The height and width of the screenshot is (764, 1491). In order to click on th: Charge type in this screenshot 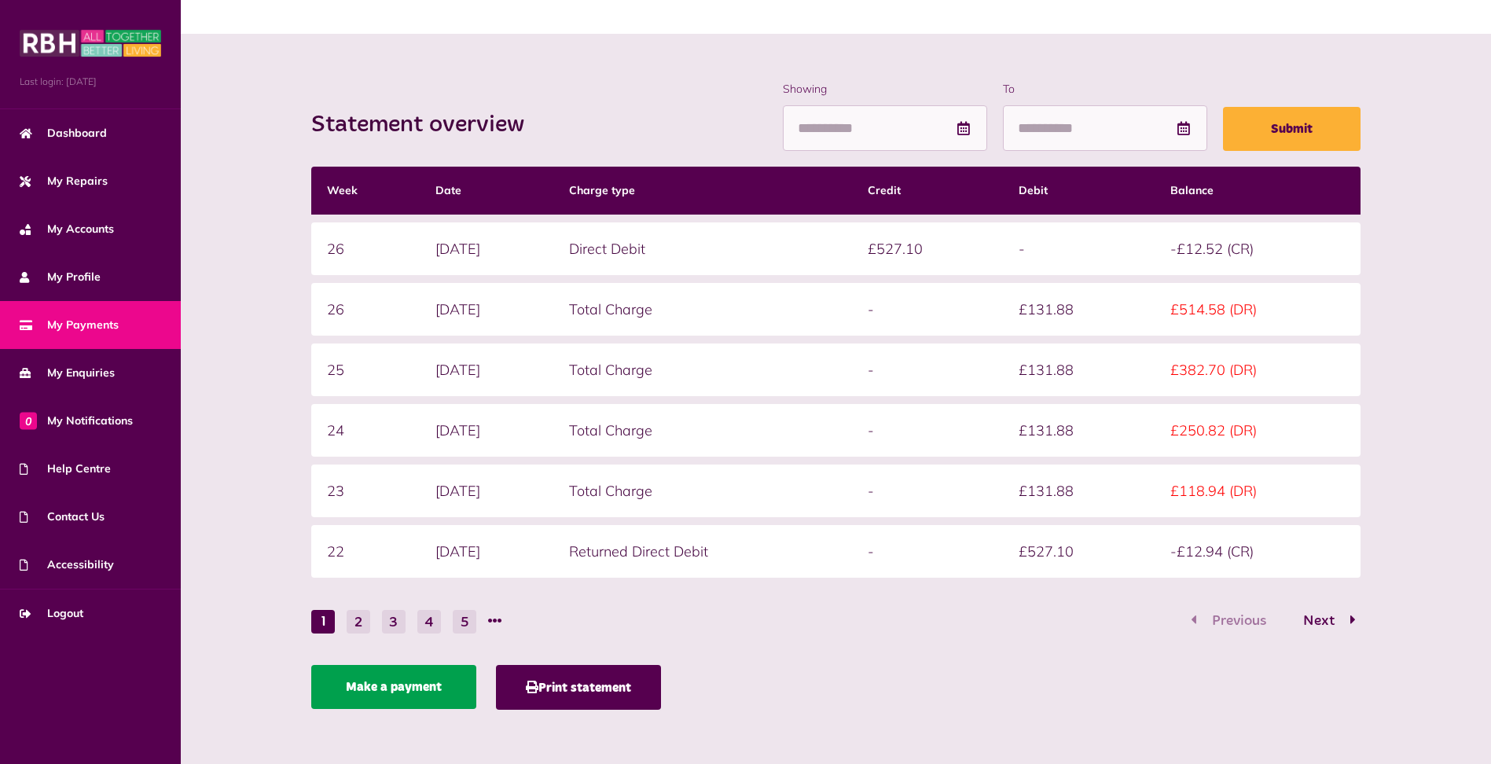, I will do `click(703, 190)`.